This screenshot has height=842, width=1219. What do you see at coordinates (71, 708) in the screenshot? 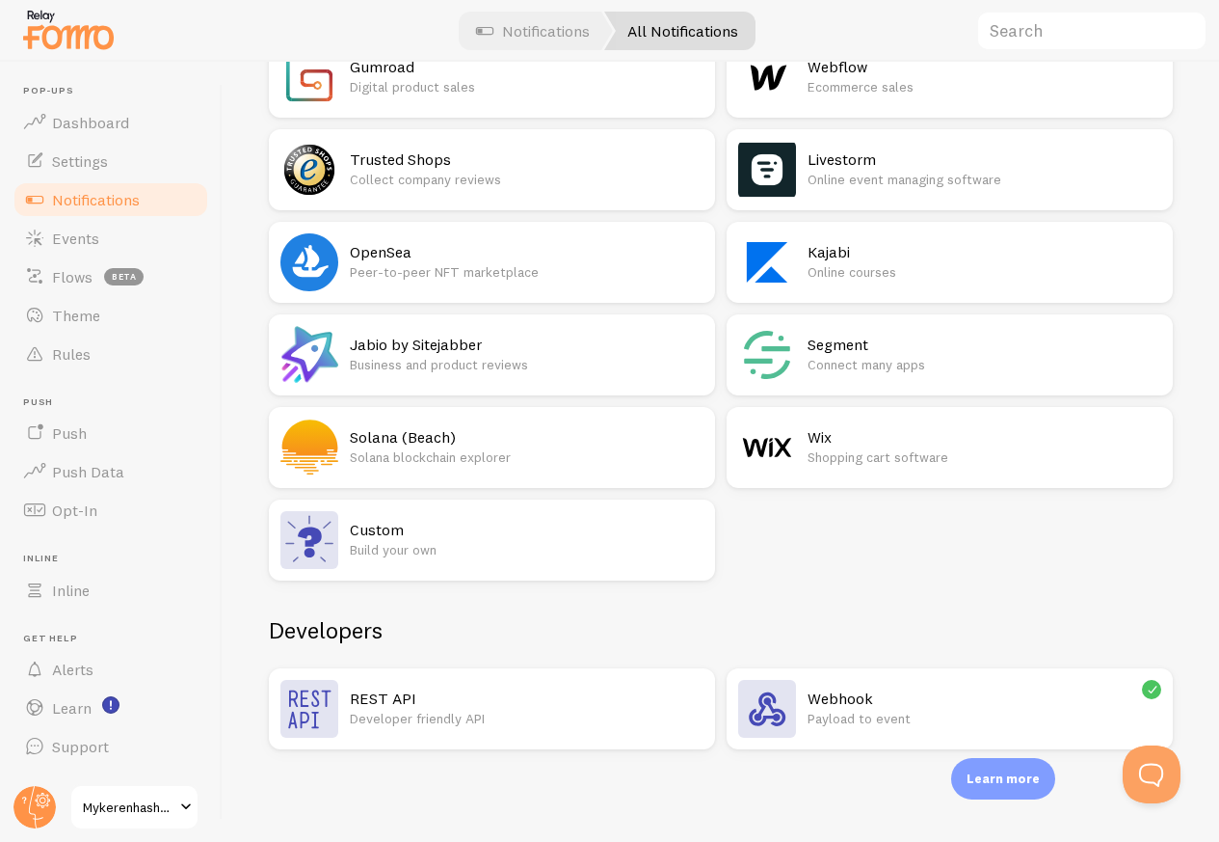
I see `span: Learn` at bounding box center [71, 708].